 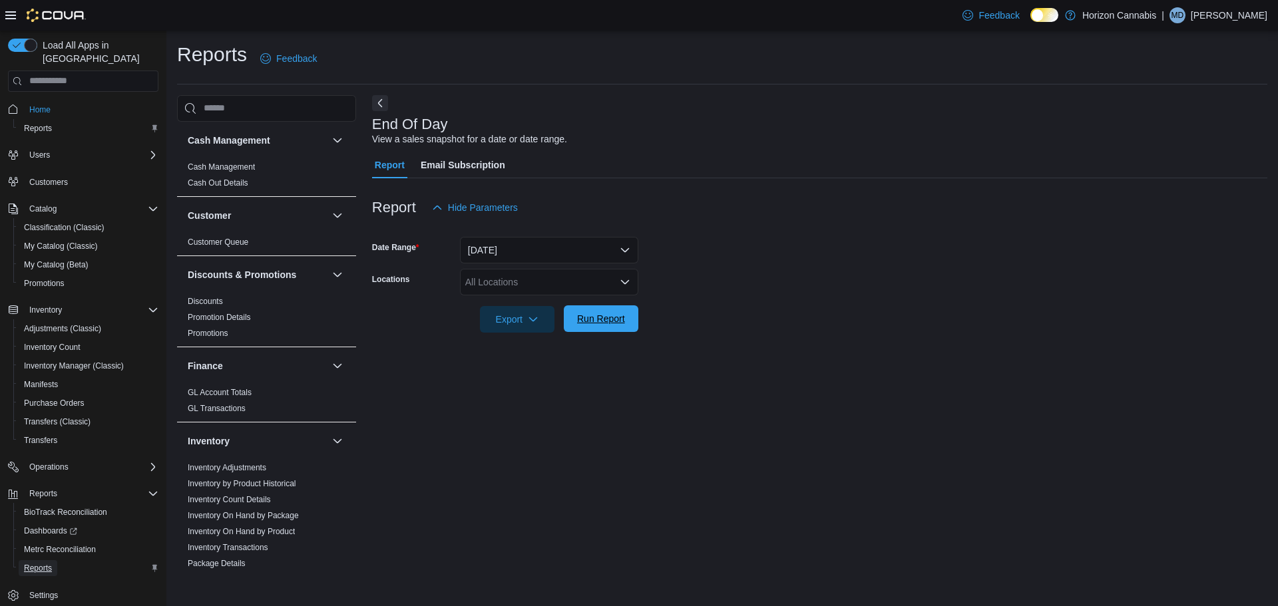 What do you see at coordinates (338, 275) in the screenshot?
I see `button: Discounts & Promotions` at bounding box center [338, 275].